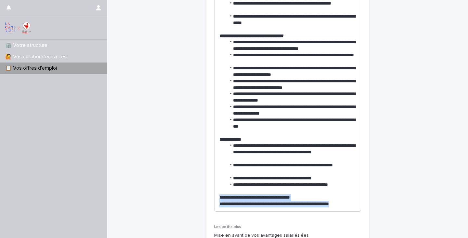  I want to click on p: 🏢 Votre structure, so click(28, 45).